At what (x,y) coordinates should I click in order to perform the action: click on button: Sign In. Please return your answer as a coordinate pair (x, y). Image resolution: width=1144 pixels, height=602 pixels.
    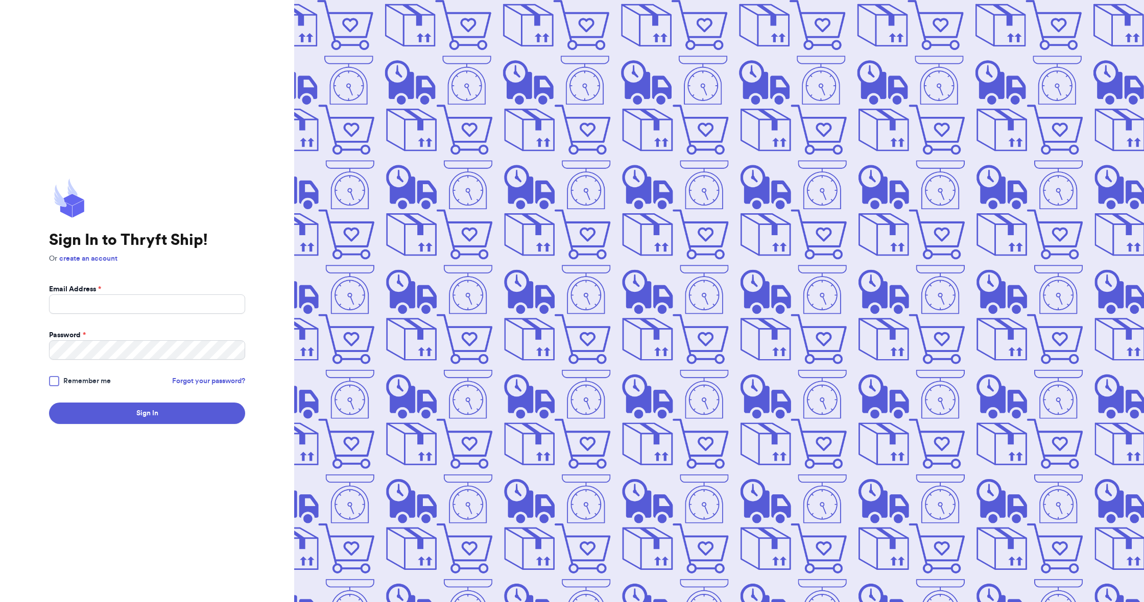
    Looking at the image, I should click on (147, 414).